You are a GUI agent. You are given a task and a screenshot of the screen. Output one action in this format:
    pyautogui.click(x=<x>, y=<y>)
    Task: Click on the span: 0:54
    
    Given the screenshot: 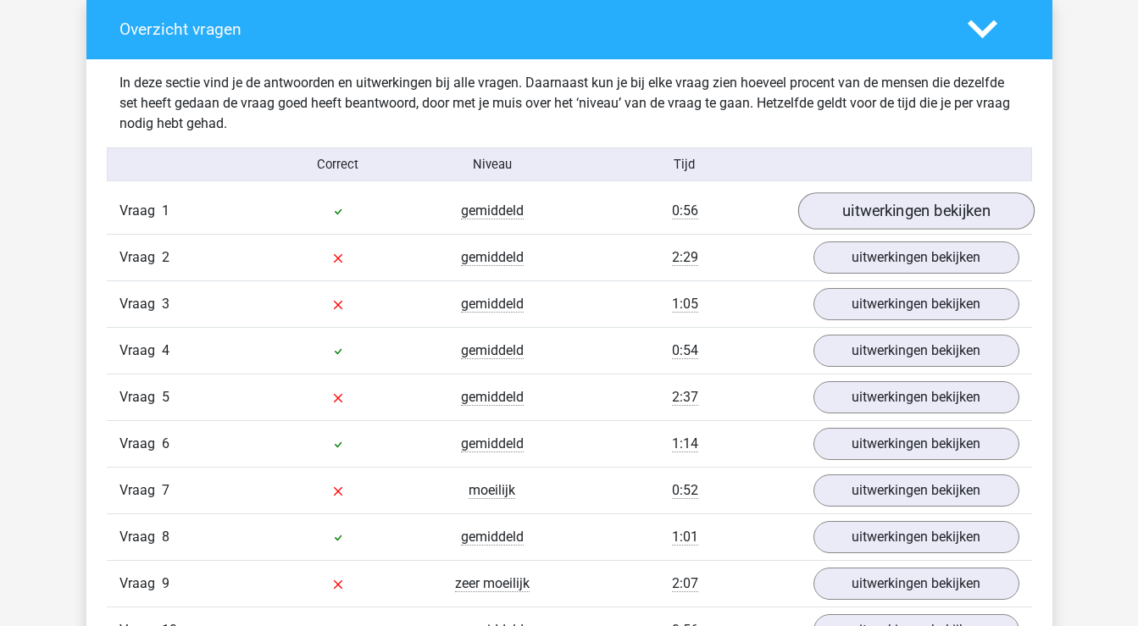 What is the action you would take?
    pyautogui.click(x=685, y=351)
    